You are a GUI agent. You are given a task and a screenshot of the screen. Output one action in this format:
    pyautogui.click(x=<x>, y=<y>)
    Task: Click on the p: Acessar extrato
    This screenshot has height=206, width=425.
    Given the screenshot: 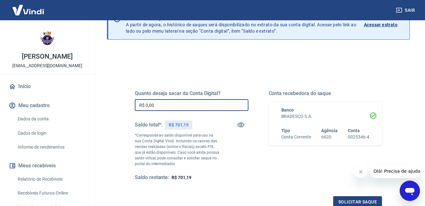 What is the action you would take?
    pyautogui.click(x=380, y=25)
    